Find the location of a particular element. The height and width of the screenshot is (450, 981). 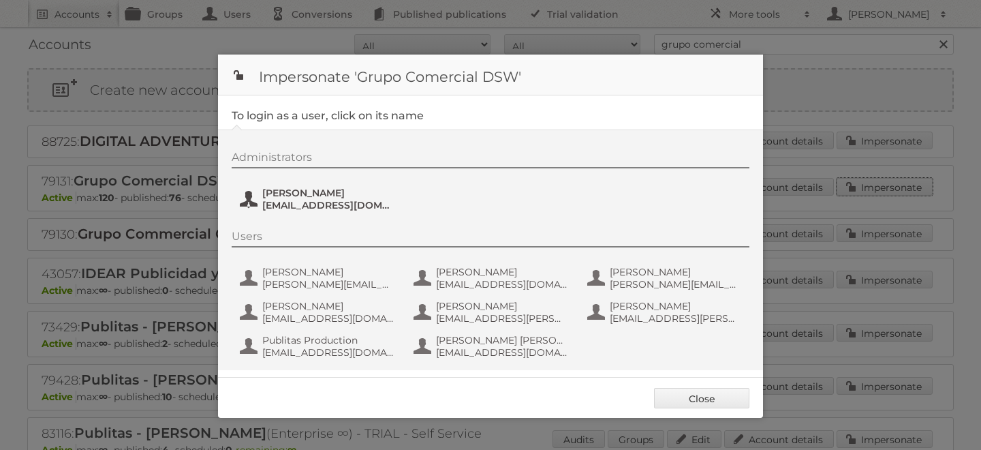

legend: To login as a user, click on its name is located at coordinates (328, 115).